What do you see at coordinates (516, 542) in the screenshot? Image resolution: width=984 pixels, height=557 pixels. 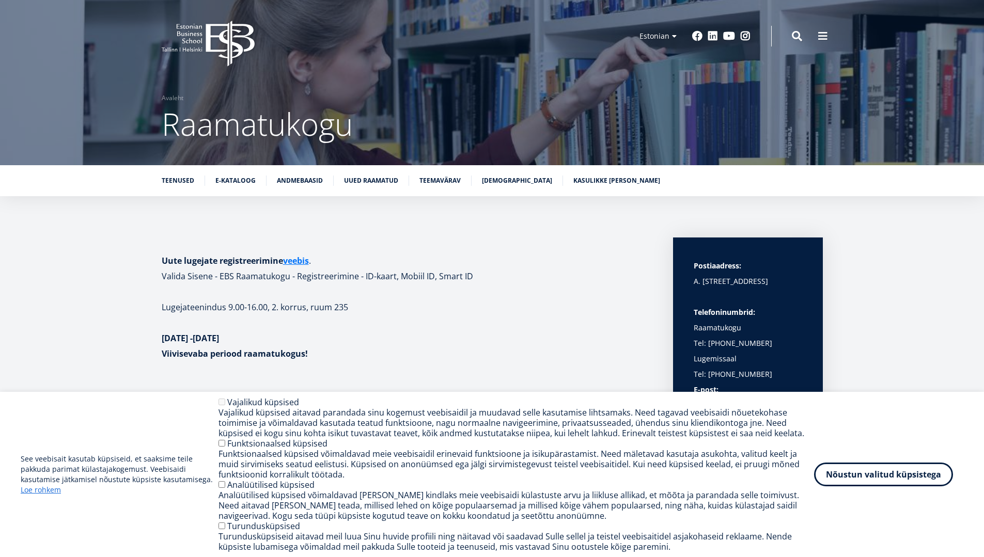 I see `div: Turundusküpsiseid aitavad meil luua Sinu huvide profiili ning näitavad või saadavad Sulle sellel ...` at bounding box center [516, 542].